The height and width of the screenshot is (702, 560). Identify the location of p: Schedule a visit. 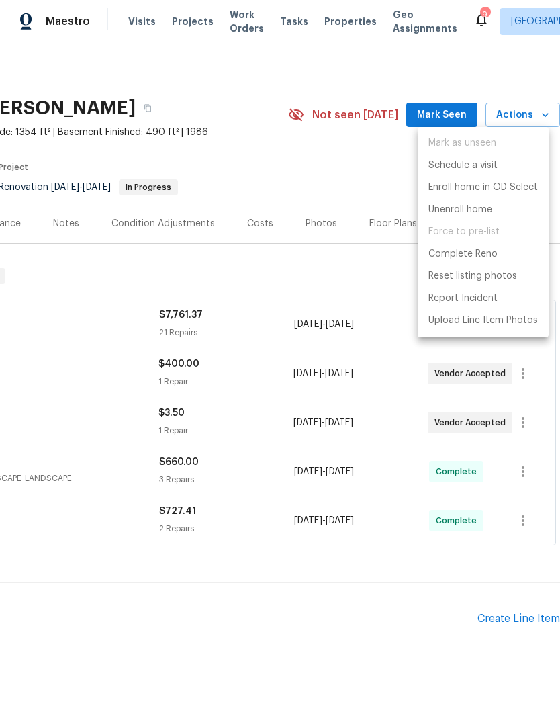
(463, 165).